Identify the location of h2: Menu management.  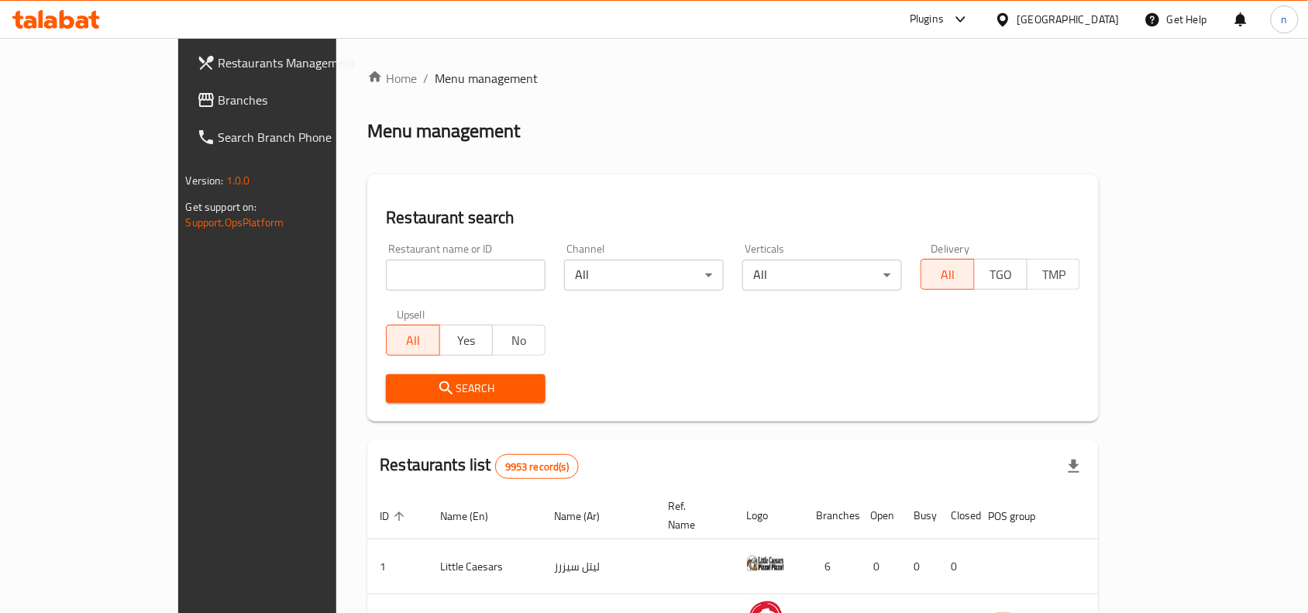
(443, 131).